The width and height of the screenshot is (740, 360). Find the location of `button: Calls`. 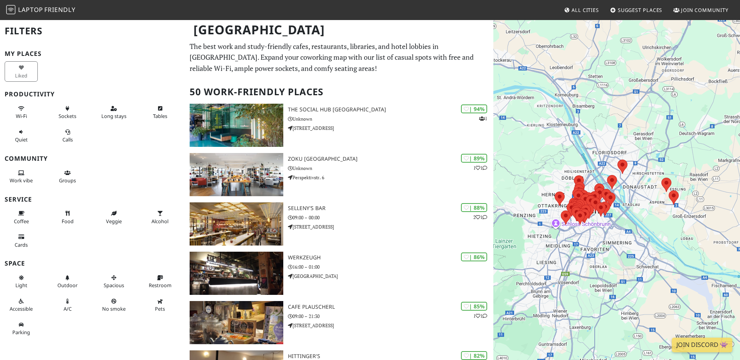

button: Calls is located at coordinates (67, 136).